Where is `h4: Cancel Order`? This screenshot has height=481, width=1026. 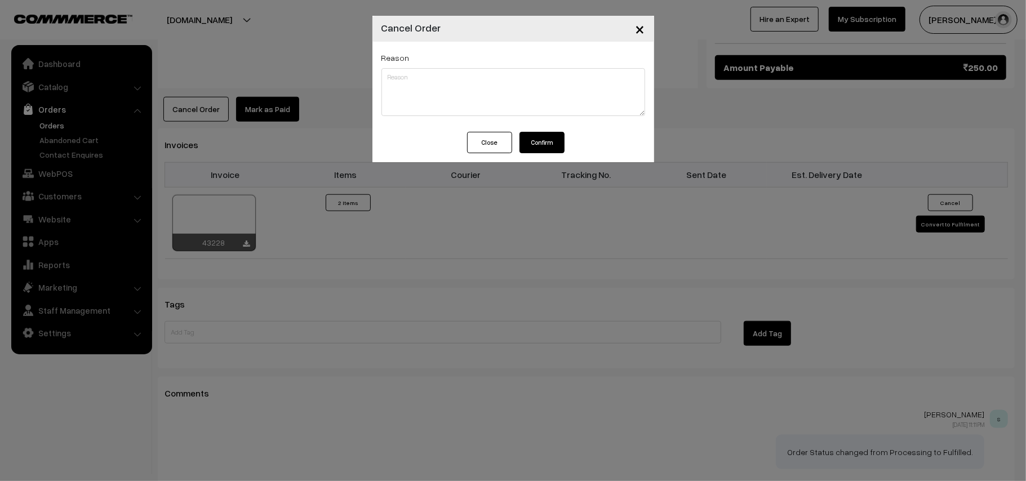
h4: Cancel Order is located at coordinates (411, 28).